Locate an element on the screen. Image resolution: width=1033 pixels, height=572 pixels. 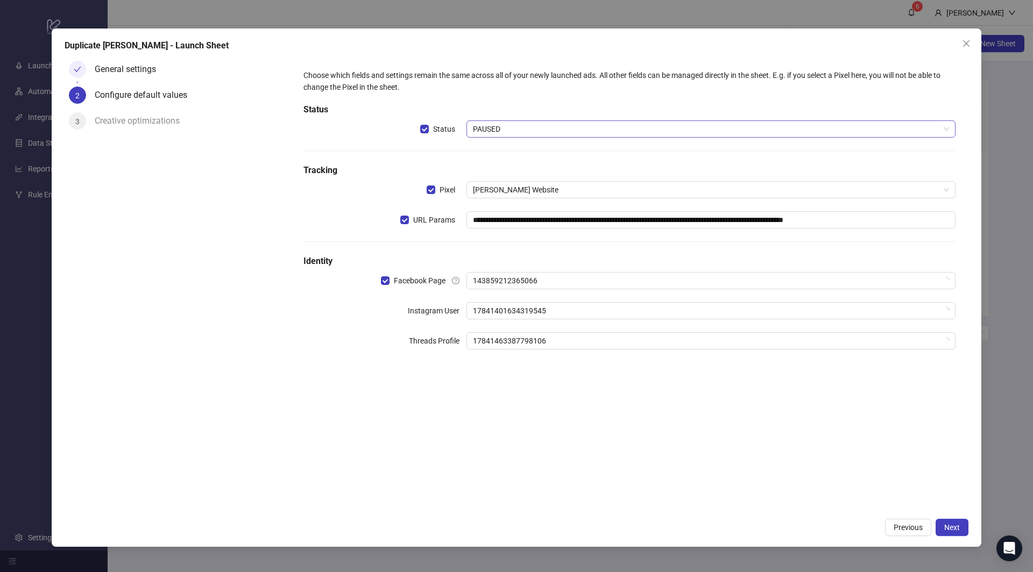
span: Dr. Harvey's Website is located at coordinates (711, 190).